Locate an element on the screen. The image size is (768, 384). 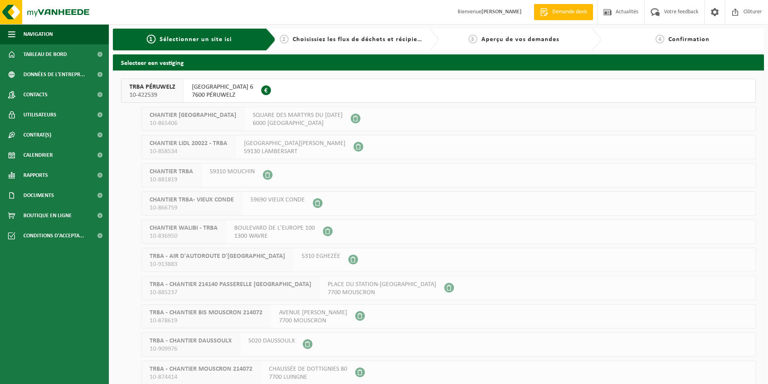
span: Calendrier is located at coordinates (38, 155).